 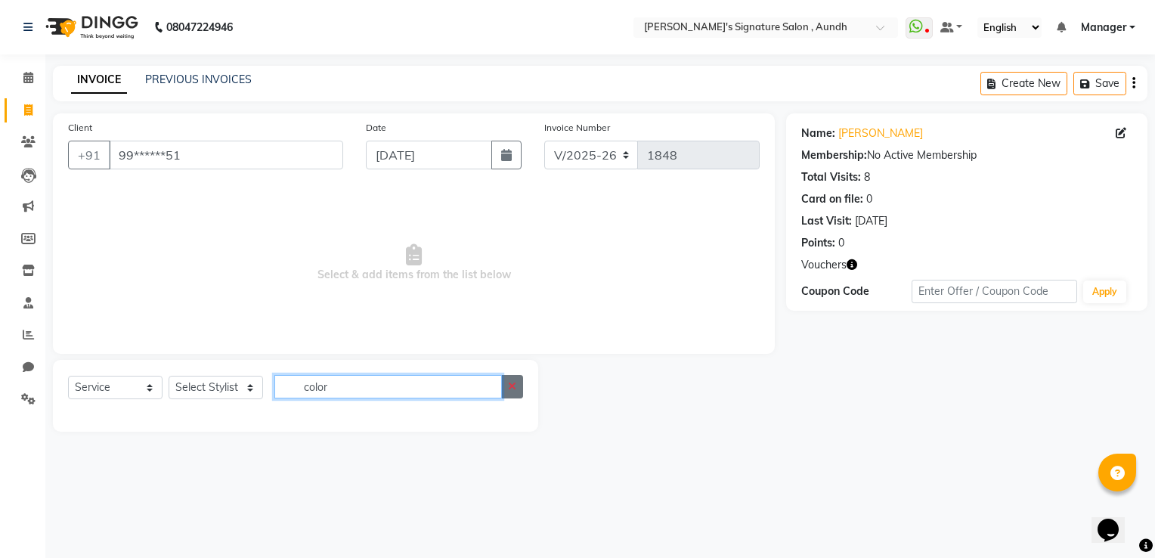 What do you see at coordinates (867, 177) in the screenshot?
I see `div: 8` at bounding box center [867, 177].